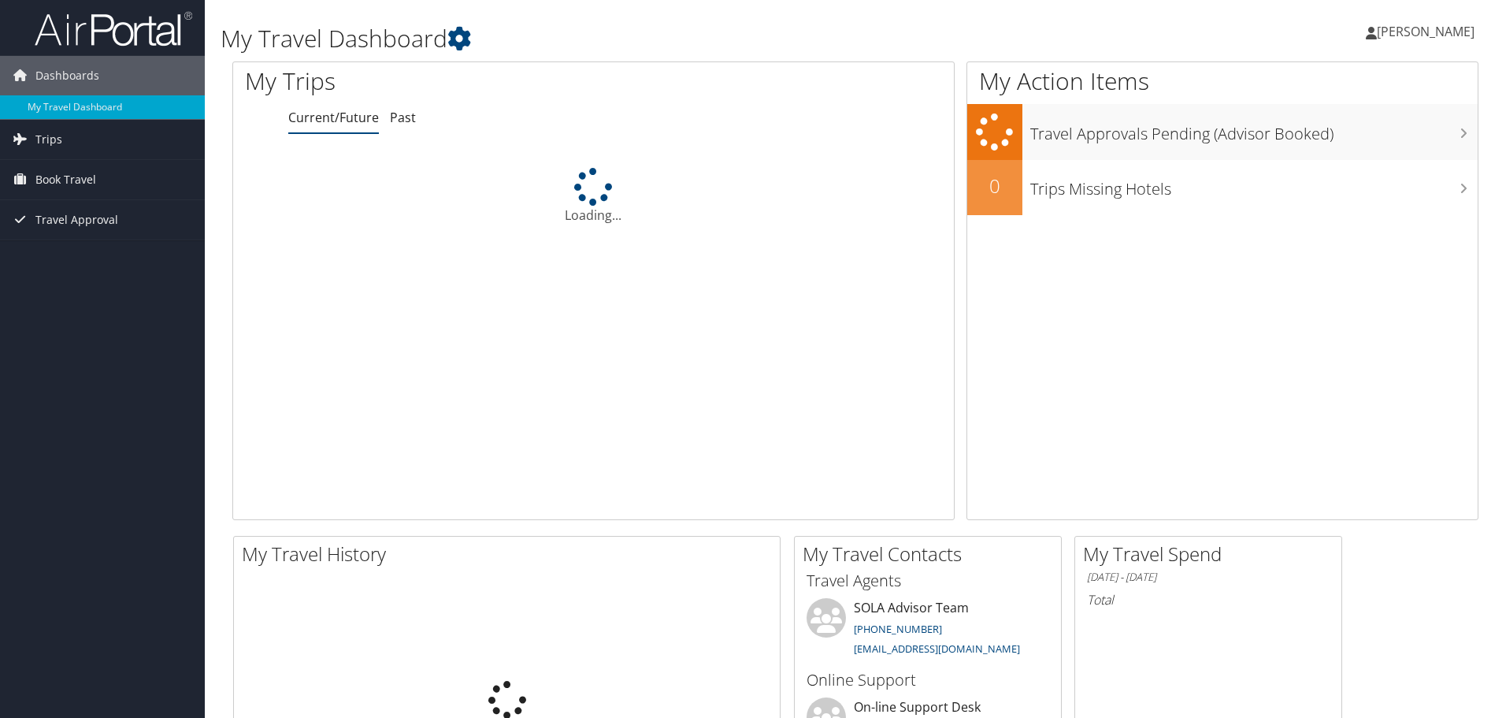 The width and height of the screenshot is (1506, 718). Describe the element at coordinates (1254, 185) in the screenshot. I see `h3: Trips Missing Hotels` at that location.